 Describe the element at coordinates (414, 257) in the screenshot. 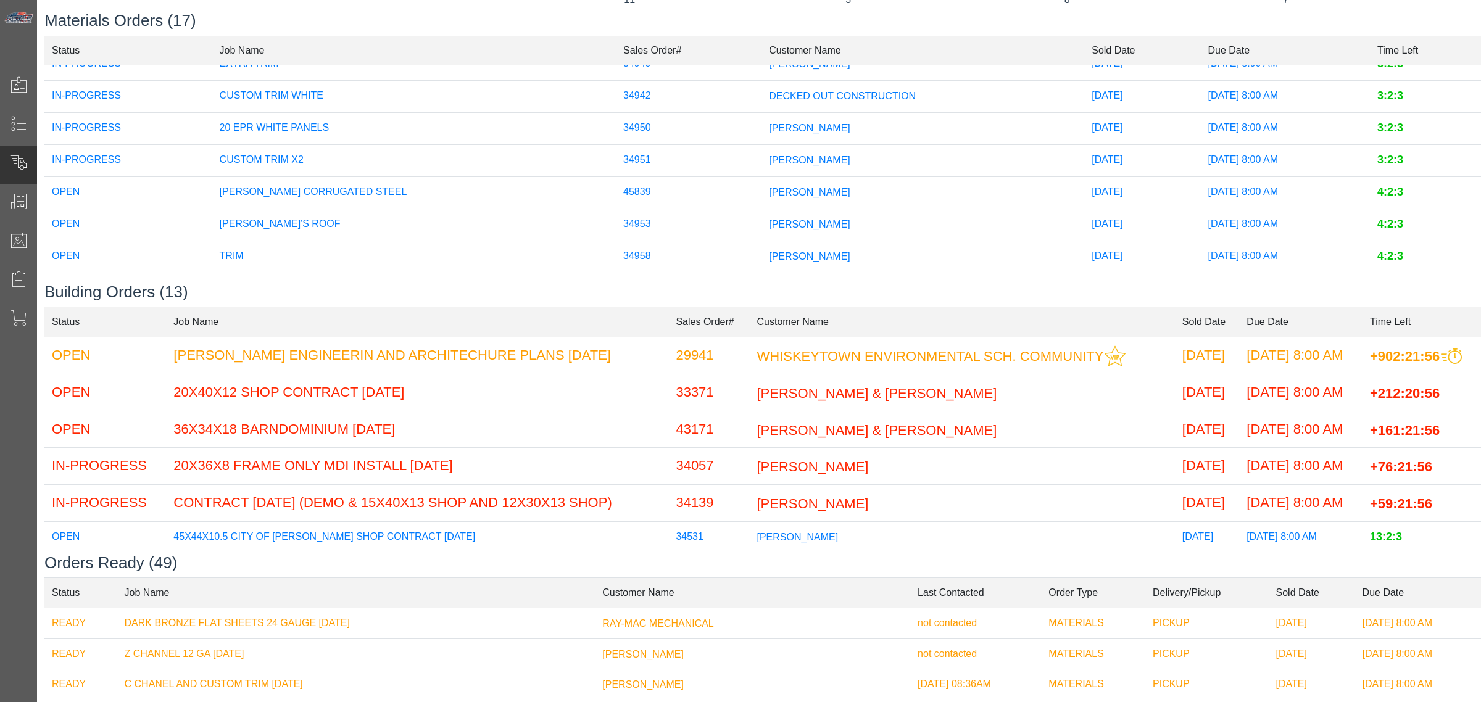

I see `td: TRIM` at that location.